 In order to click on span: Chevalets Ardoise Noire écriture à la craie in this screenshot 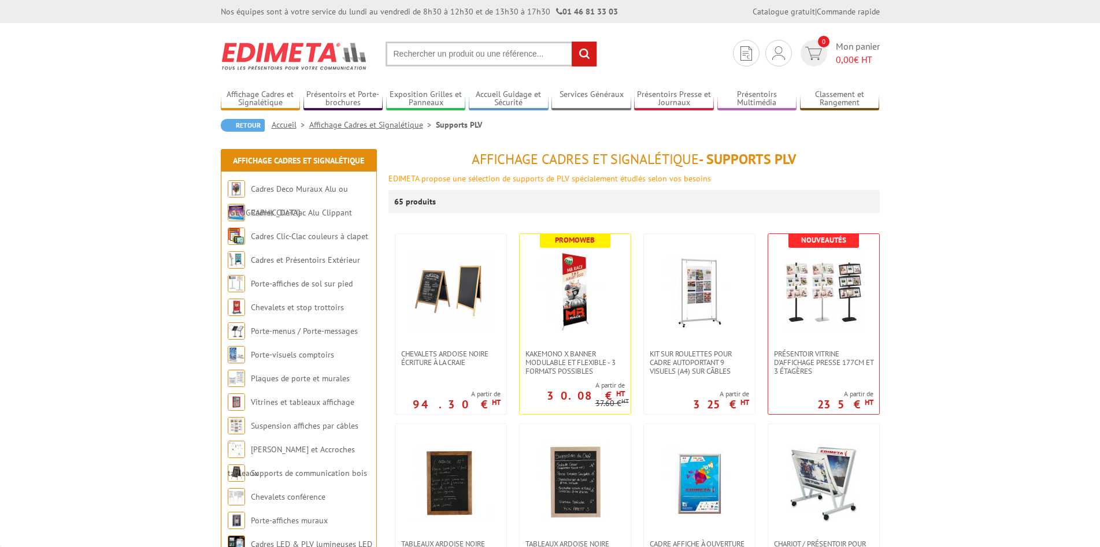, I will do `click(451, 358)`.